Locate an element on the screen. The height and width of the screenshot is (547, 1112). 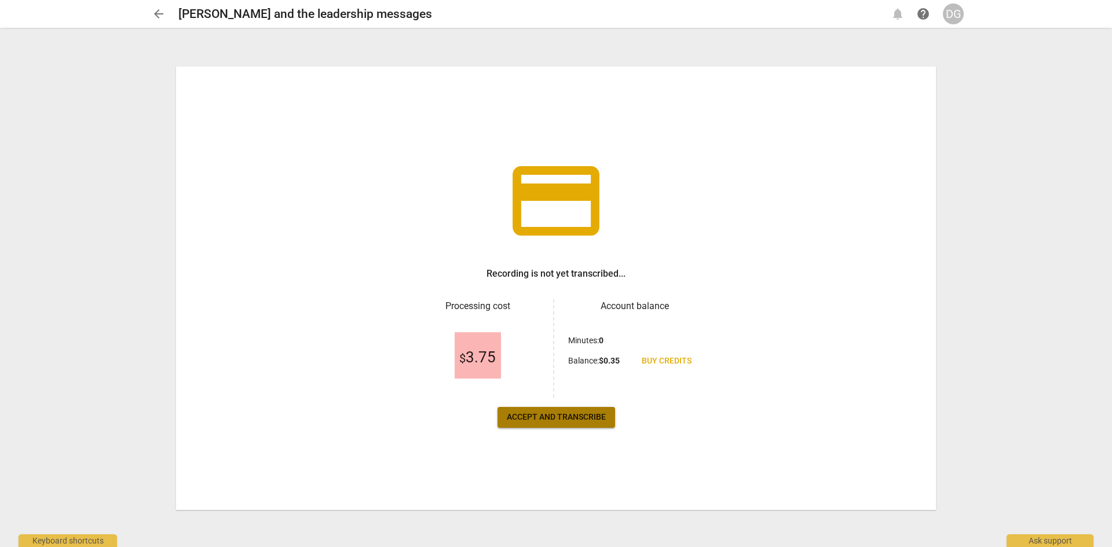
span: credit_card is located at coordinates (556, 201).